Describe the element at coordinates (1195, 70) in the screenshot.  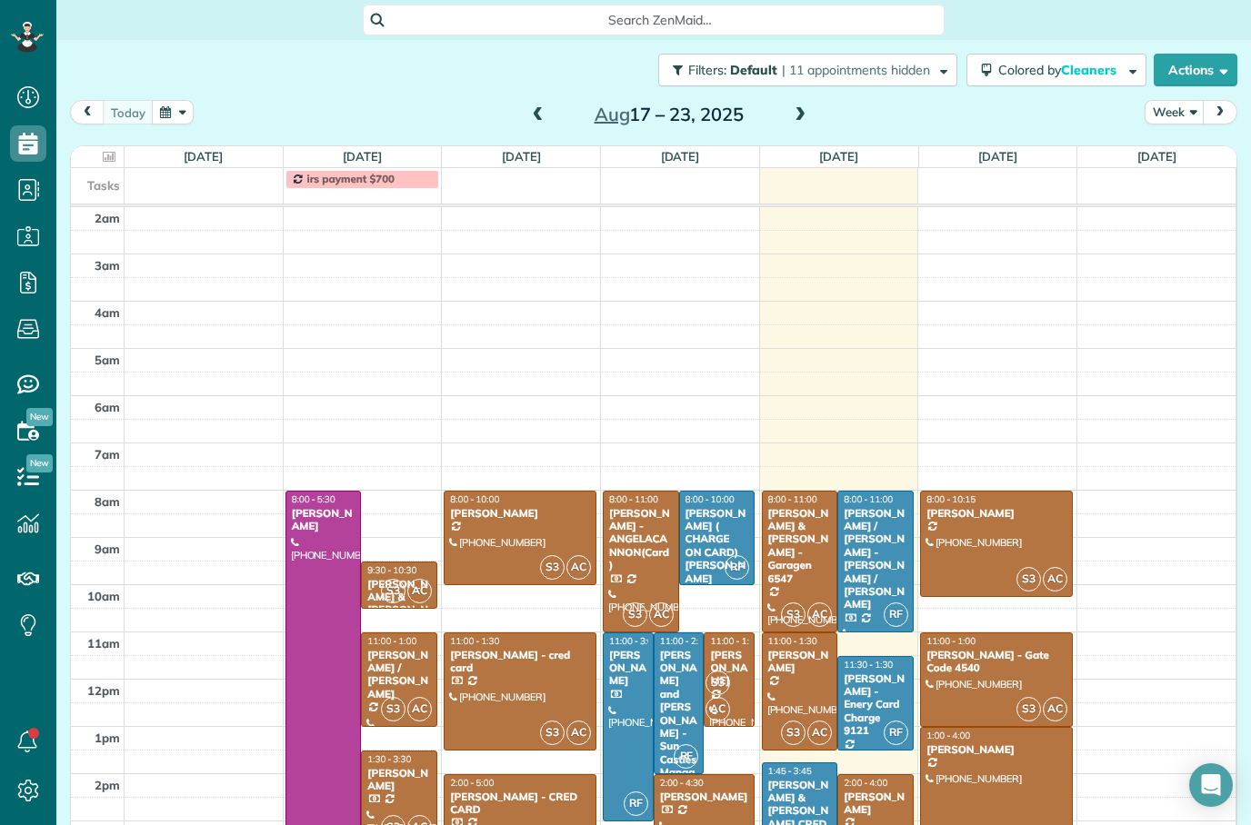
I see `button: Actions` at that location.